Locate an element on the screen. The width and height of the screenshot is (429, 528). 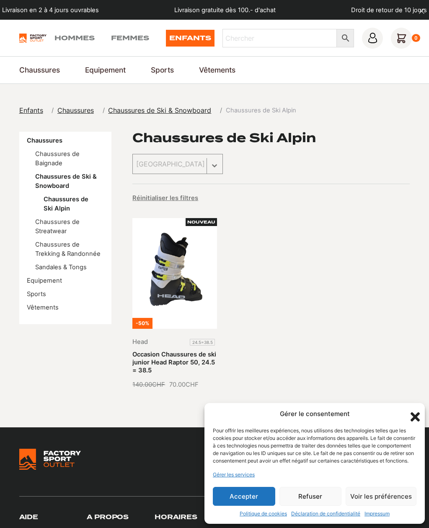
div: Pour offrir les meilleures expériences, nous utilisons des technologies telles que les cookies po... is located at coordinates (314, 446).